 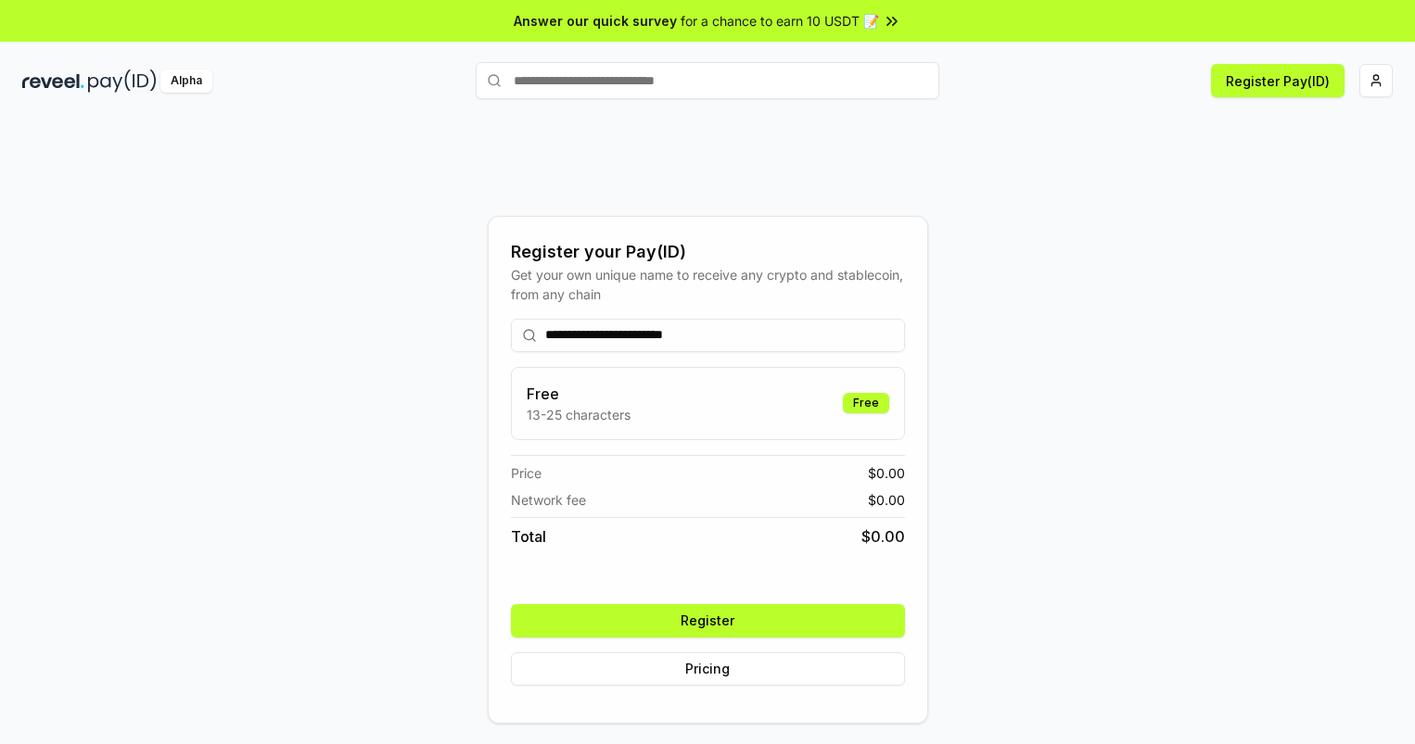 I want to click on img: reveel_dark, so click(x=53, y=81).